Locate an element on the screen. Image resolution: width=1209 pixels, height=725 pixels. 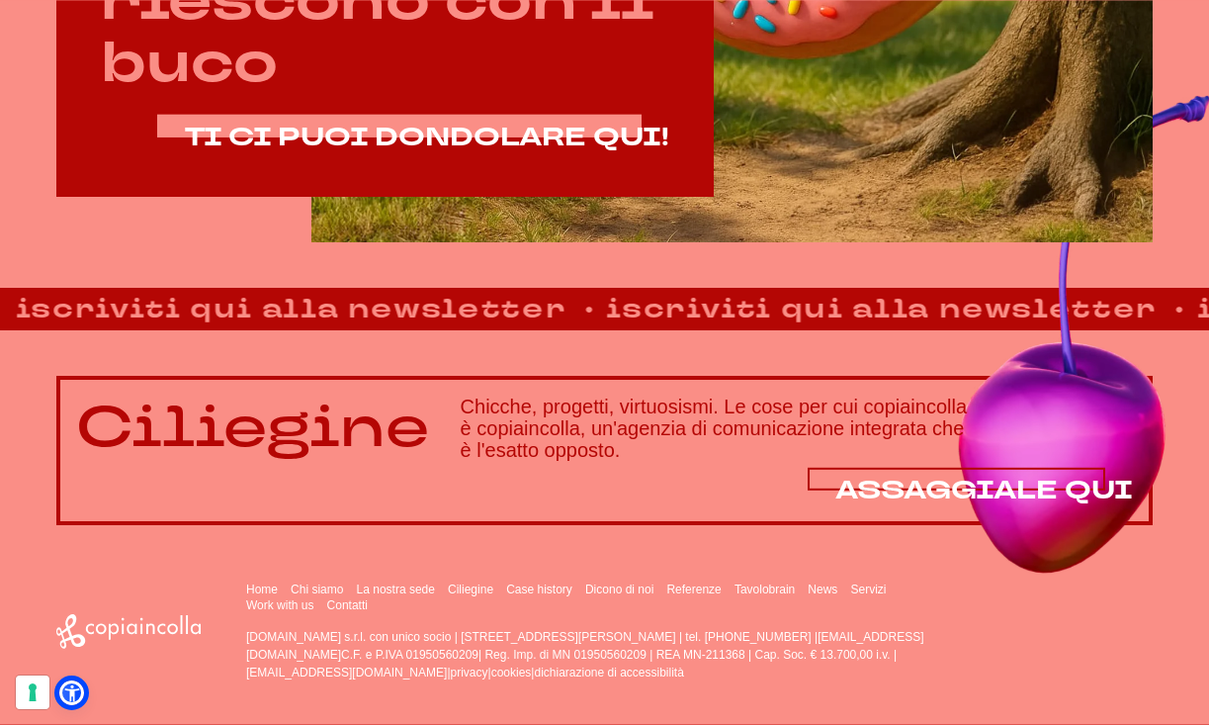
p: Ciliegine is located at coordinates (252, 427).